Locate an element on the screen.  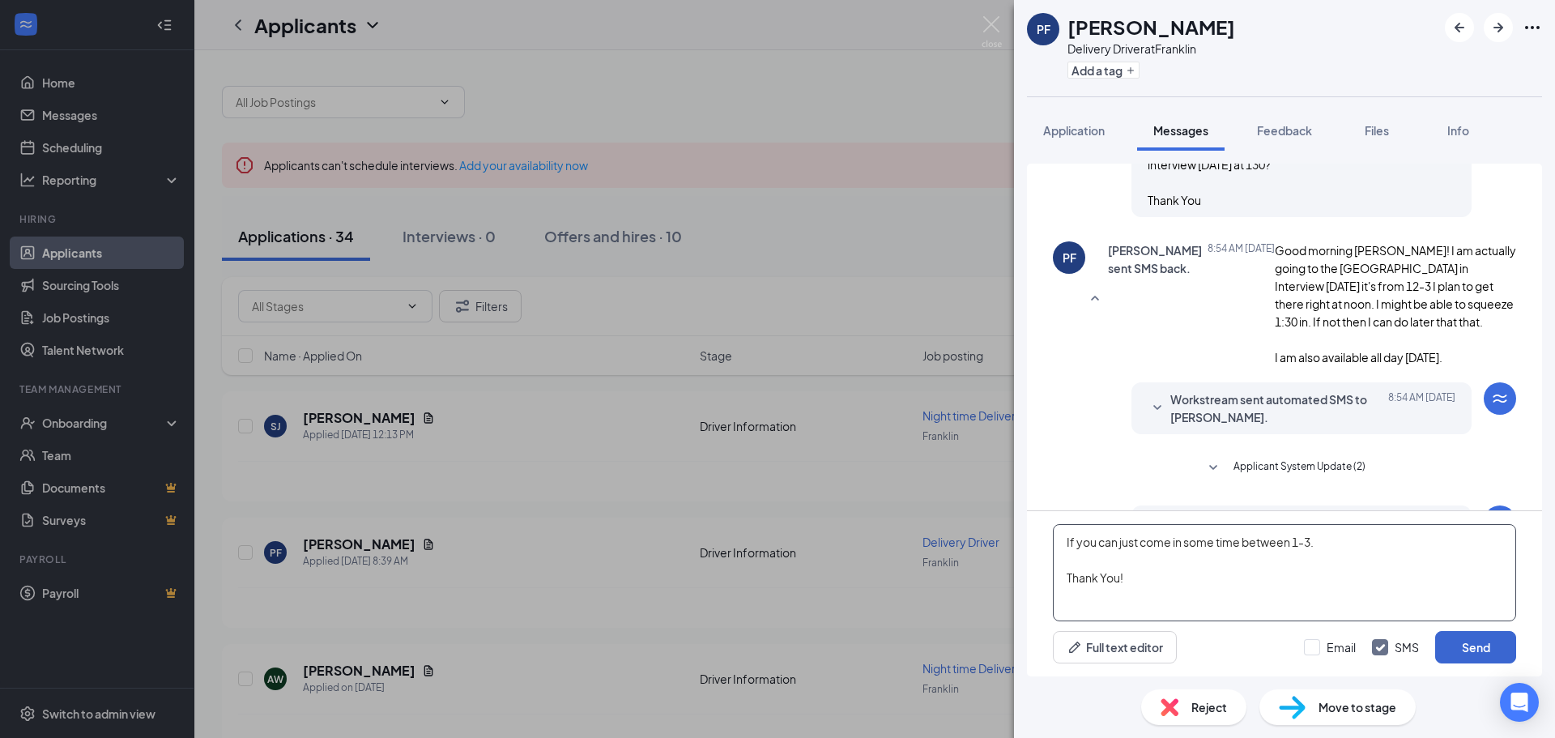
span: Info is located at coordinates (1458, 130).